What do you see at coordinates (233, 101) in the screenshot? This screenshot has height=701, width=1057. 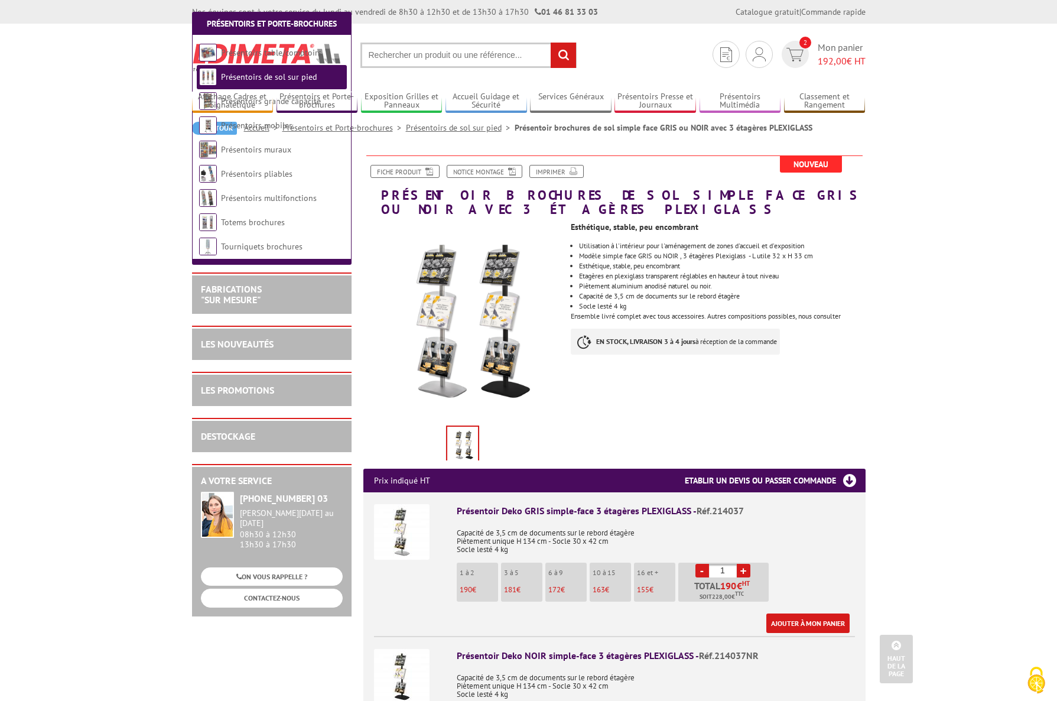 I see `a: Affichage Cadres et Signalétique` at bounding box center [233, 101].